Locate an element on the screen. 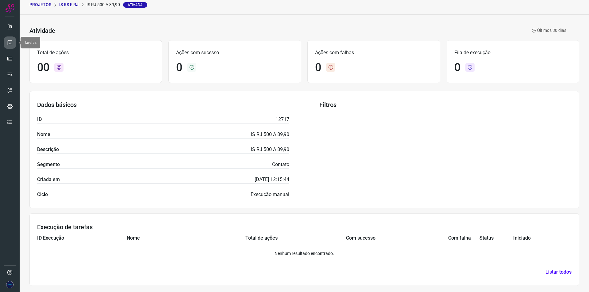  p: Execução manual is located at coordinates (270, 195).